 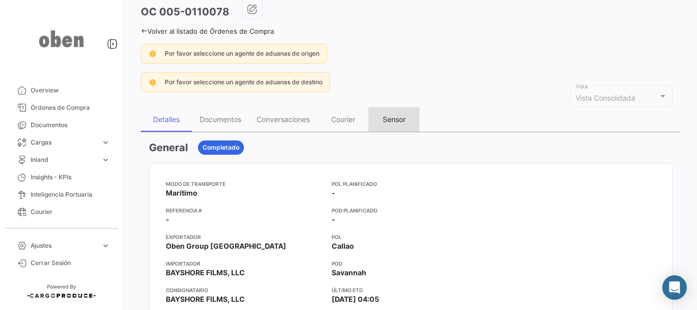 I want to click on span: Callao, so click(x=343, y=246).